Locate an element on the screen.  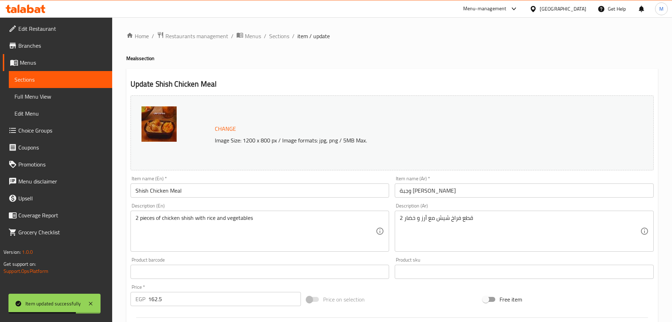
a: Menu disclaimer is located at coordinates (58, 181).